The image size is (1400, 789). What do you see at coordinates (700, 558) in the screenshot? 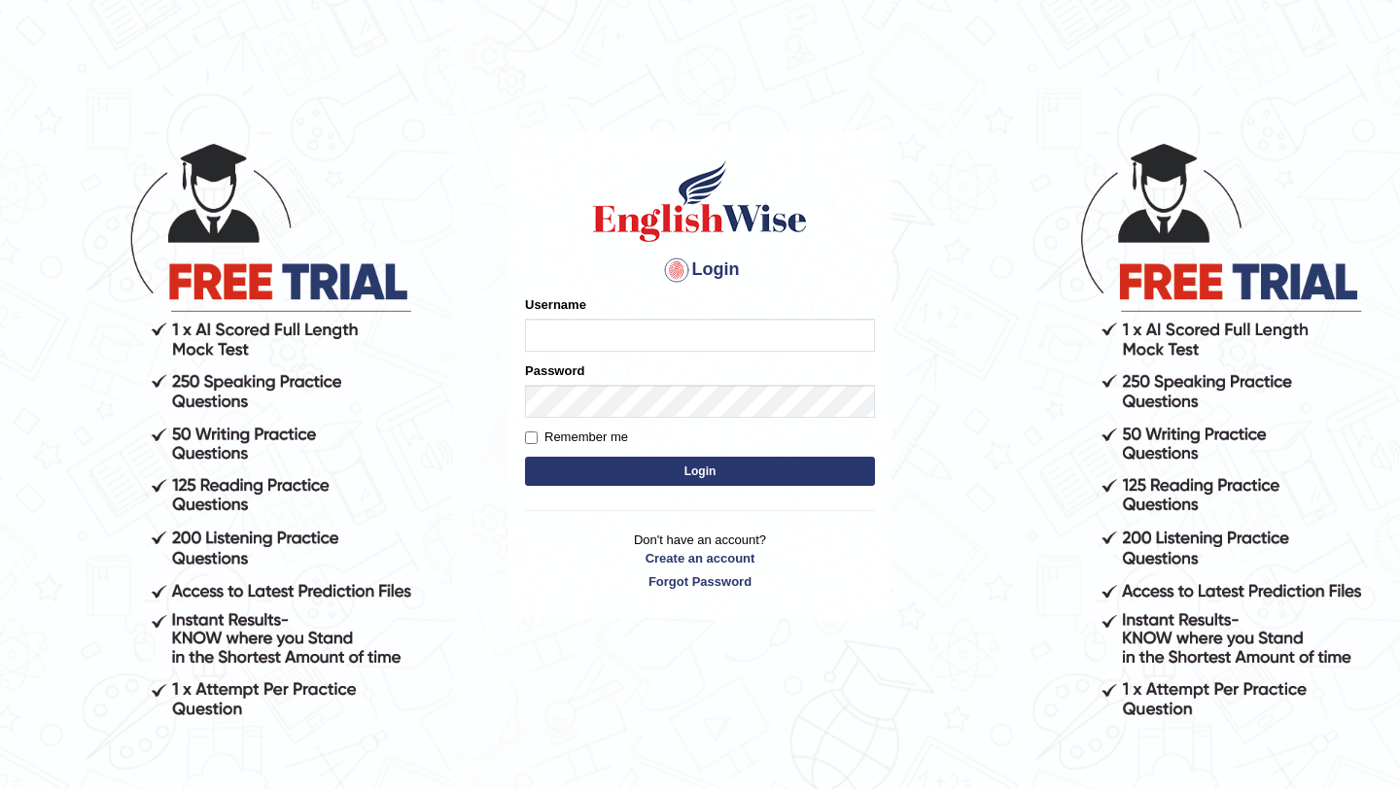
I see `a: Create an account` at bounding box center [700, 558].